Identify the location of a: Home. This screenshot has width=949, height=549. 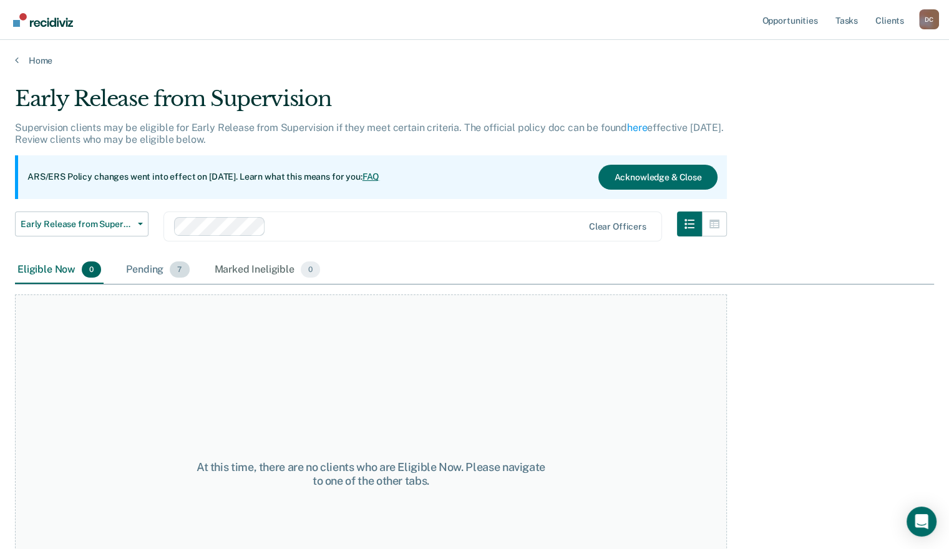
(474, 60).